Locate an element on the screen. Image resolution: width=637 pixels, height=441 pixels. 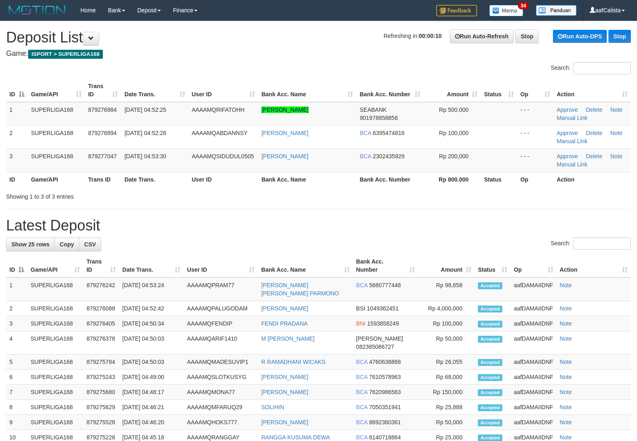
td: Rp 26,055 is located at coordinates (447, 362).